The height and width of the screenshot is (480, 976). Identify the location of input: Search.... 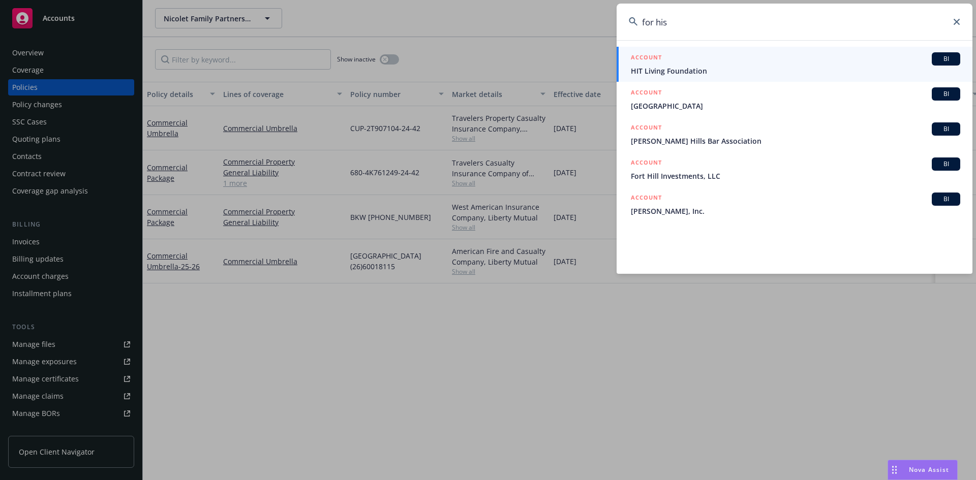
(794, 22).